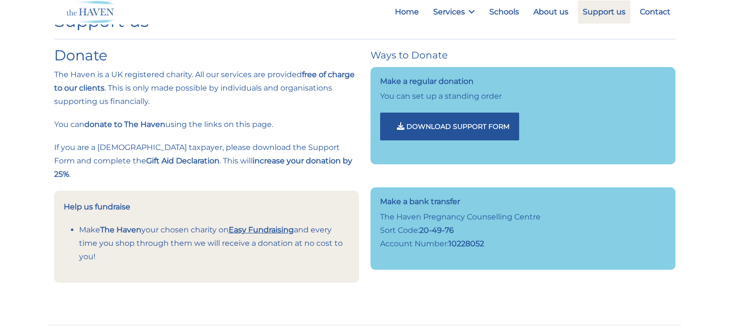 The width and height of the screenshot is (729, 333). What do you see at coordinates (504, 12) in the screenshot?
I see `a: Schools` at bounding box center [504, 12].